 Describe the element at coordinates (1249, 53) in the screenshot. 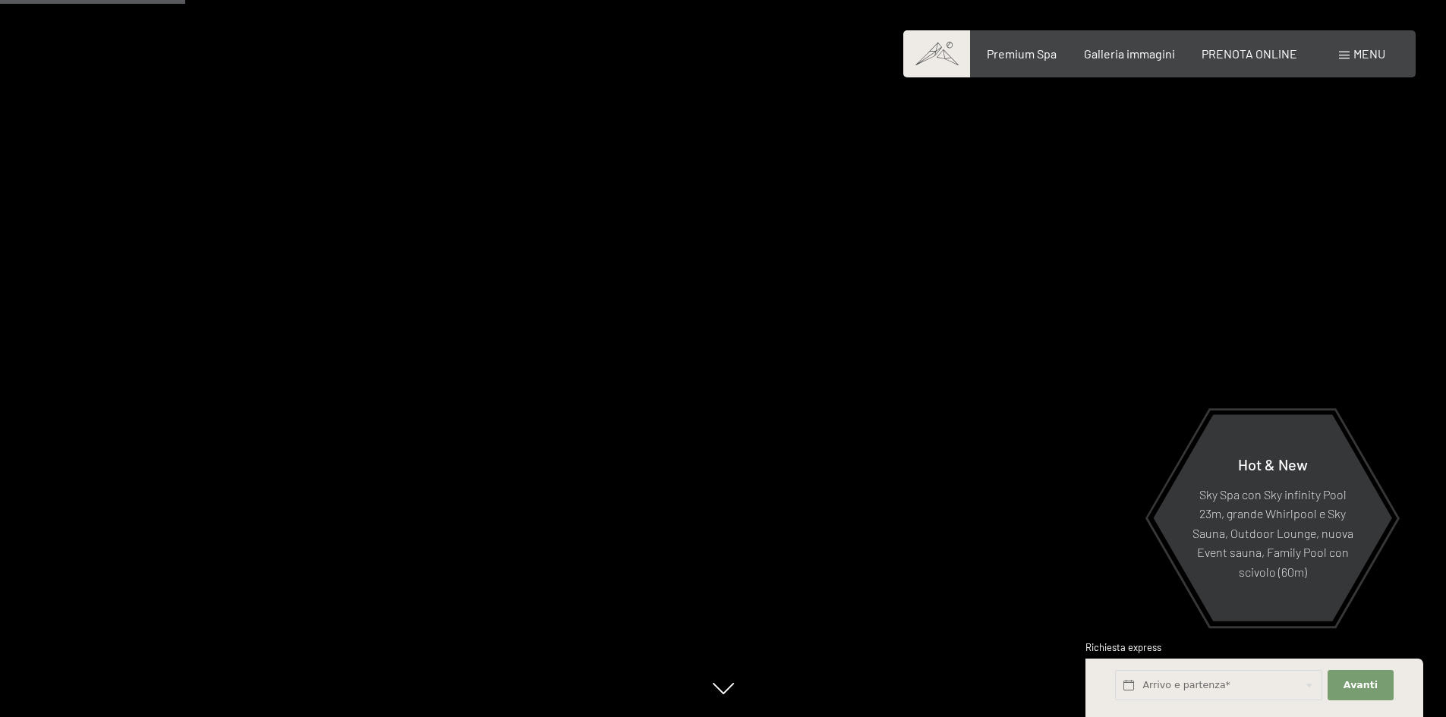

I see `span: PRENOTA ONLINE` at that location.